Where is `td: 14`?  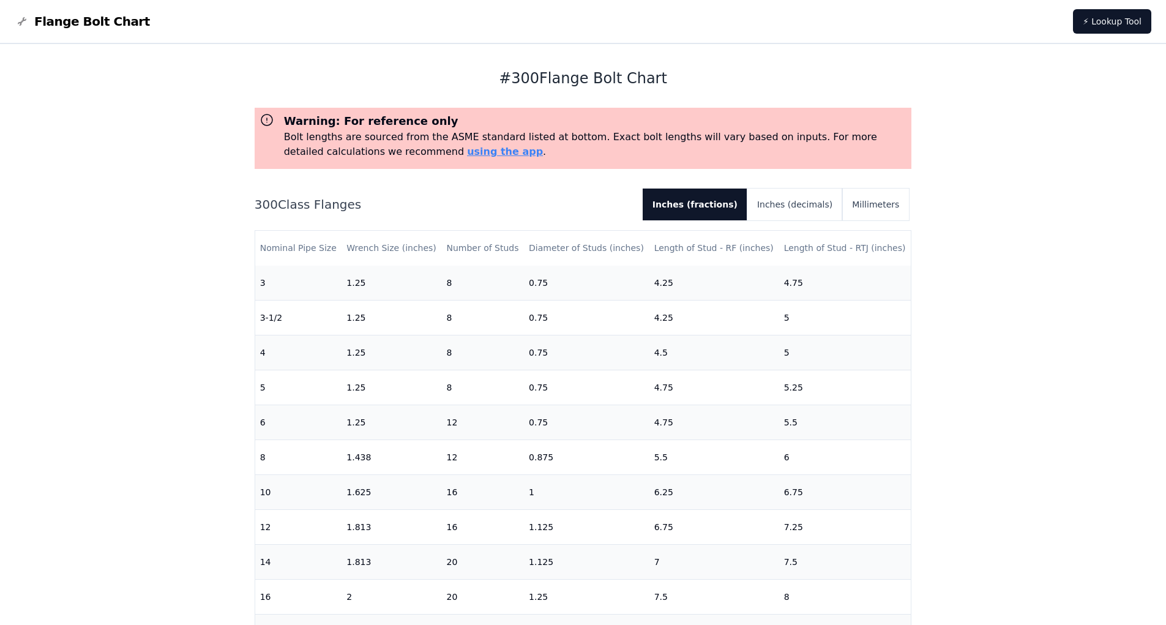
td: 14 is located at coordinates (299, 561).